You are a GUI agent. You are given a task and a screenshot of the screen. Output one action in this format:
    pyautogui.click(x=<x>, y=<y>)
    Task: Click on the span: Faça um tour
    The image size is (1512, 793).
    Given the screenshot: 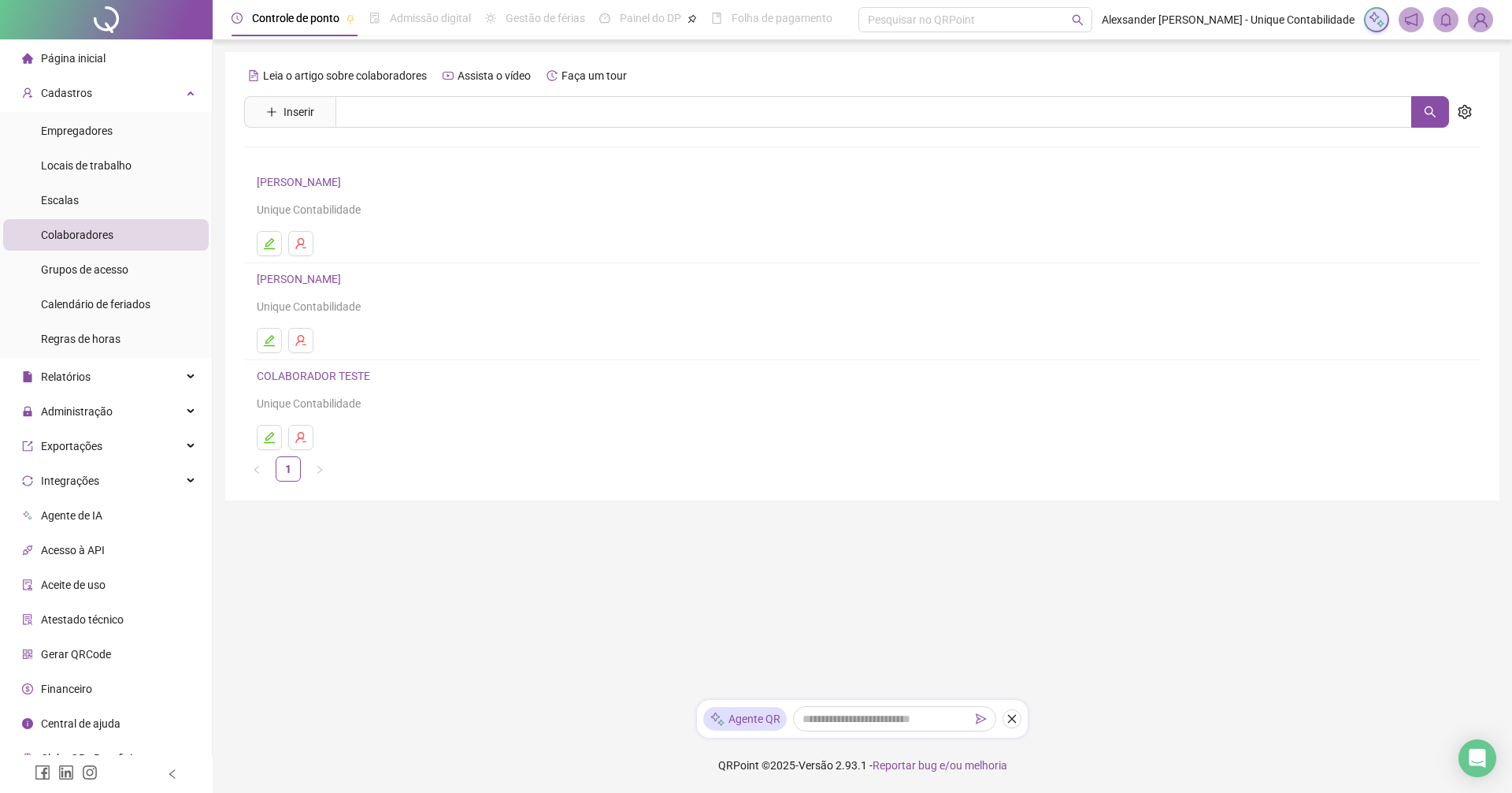 What is the action you would take?
    pyautogui.click(x=594, y=75)
    